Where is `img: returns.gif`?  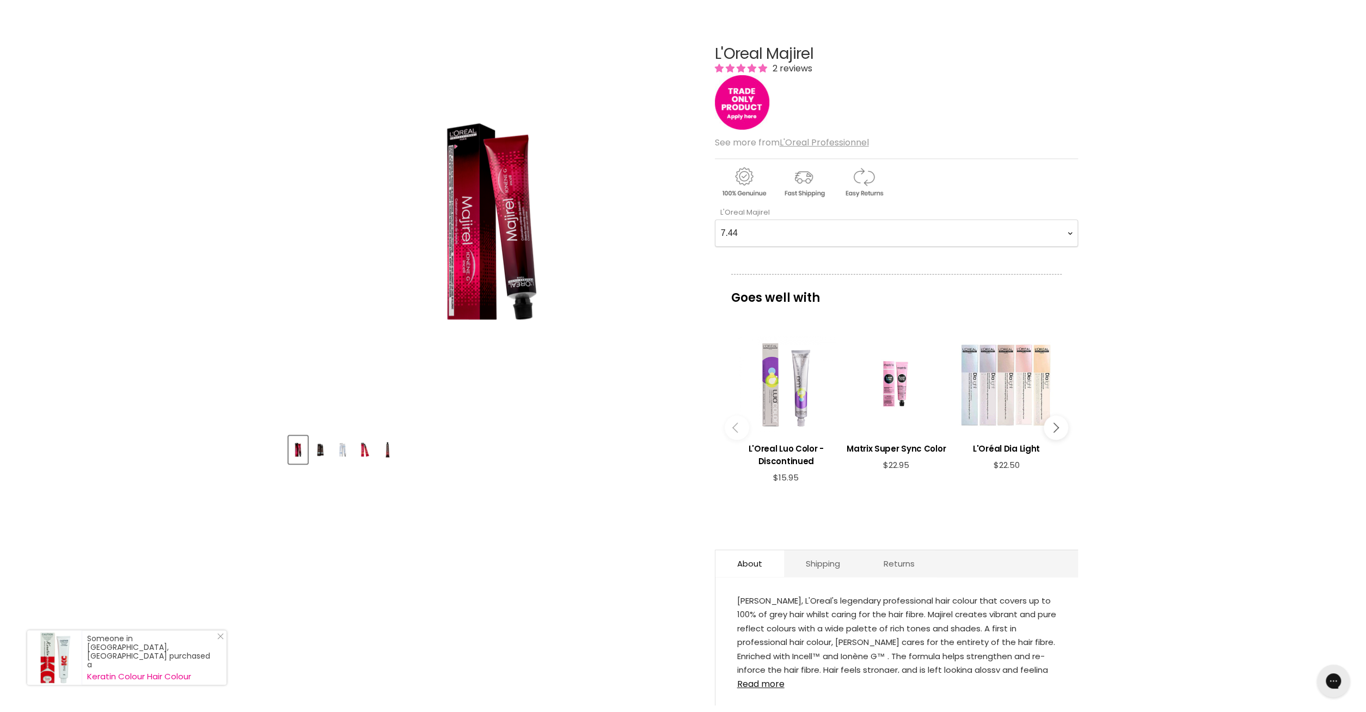
img: returns.gif is located at coordinates (863, 182).